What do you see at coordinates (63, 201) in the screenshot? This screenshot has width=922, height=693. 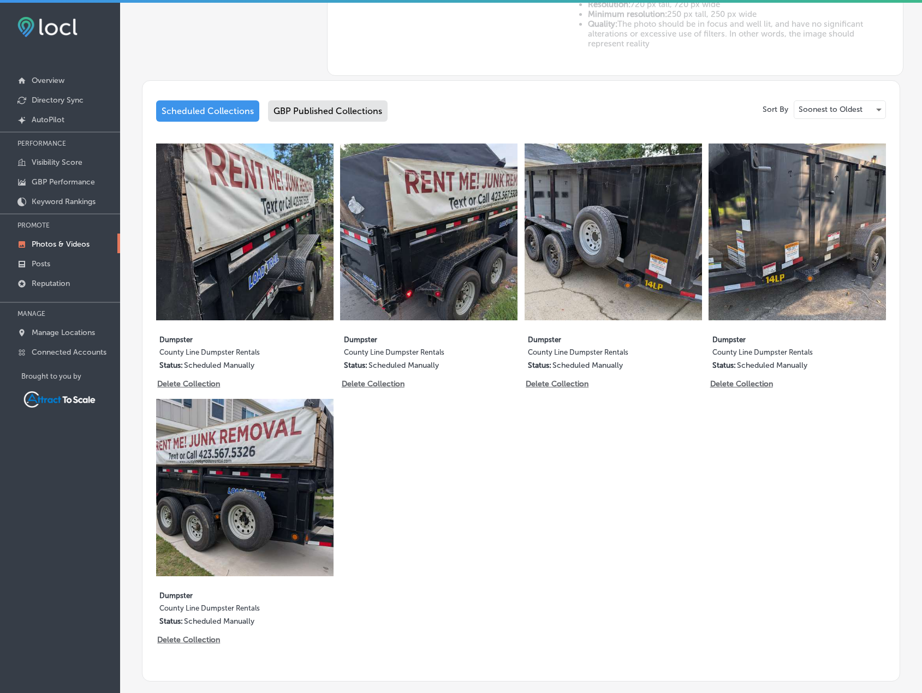 I see `p: Keyword Rankings` at bounding box center [63, 201].